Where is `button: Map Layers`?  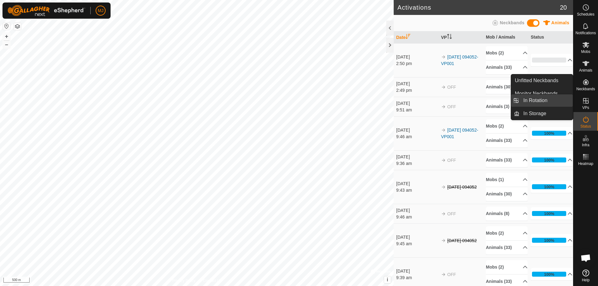
button: Map Layers is located at coordinates (17, 26).